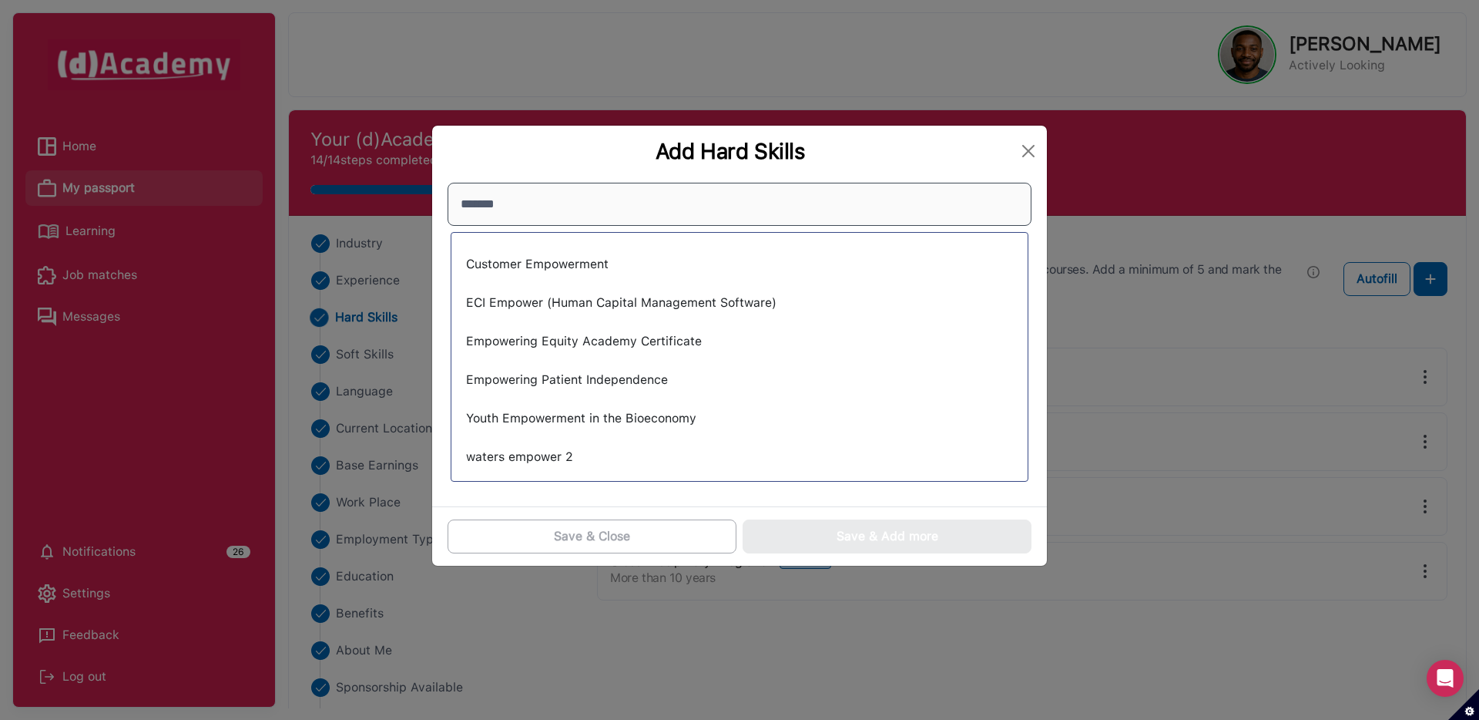  Describe the element at coordinates (740, 457) in the screenshot. I see `div: waters empower 2` at that location.